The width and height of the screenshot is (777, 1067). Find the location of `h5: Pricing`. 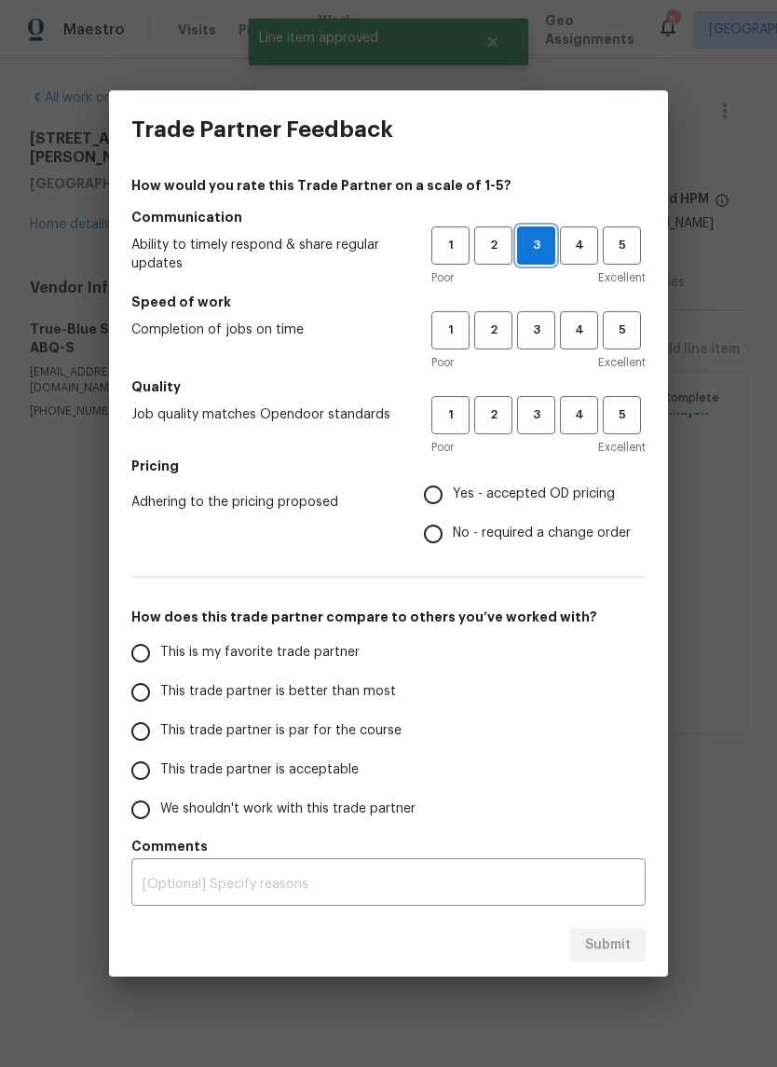

h5: Pricing is located at coordinates (388, 466).